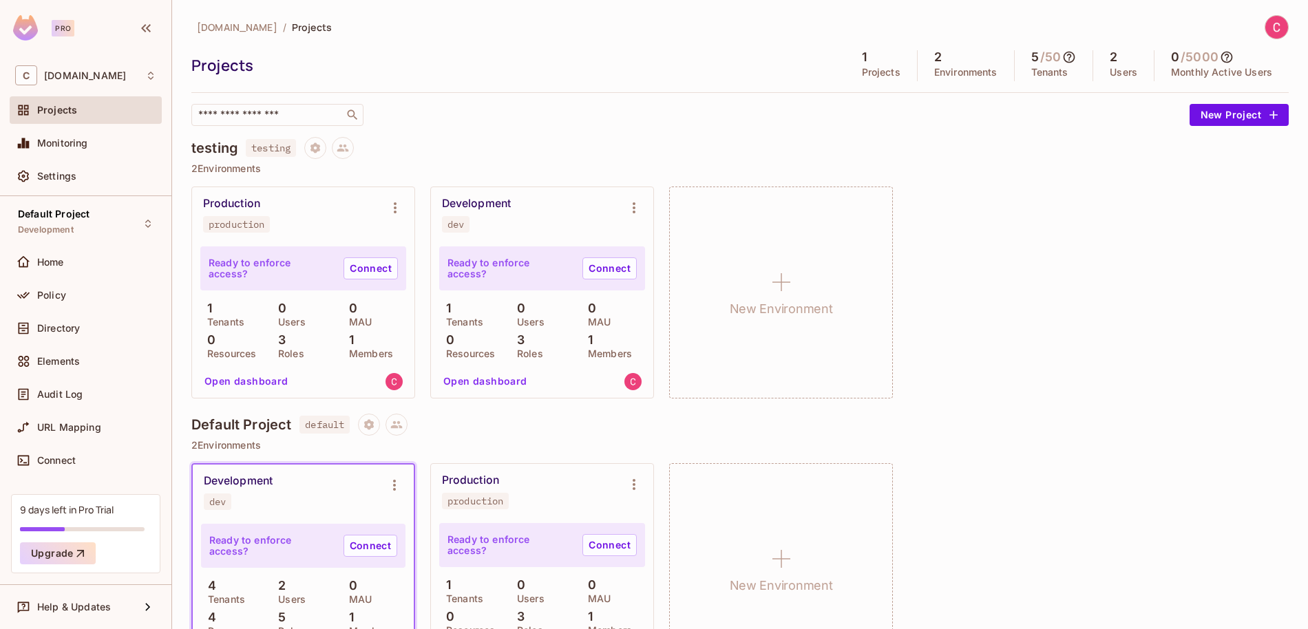 This screenshot has width=1308, height=629. I want to click on img: SReyMgAAAABJRU5ErkJggg==, so click(25, 28).